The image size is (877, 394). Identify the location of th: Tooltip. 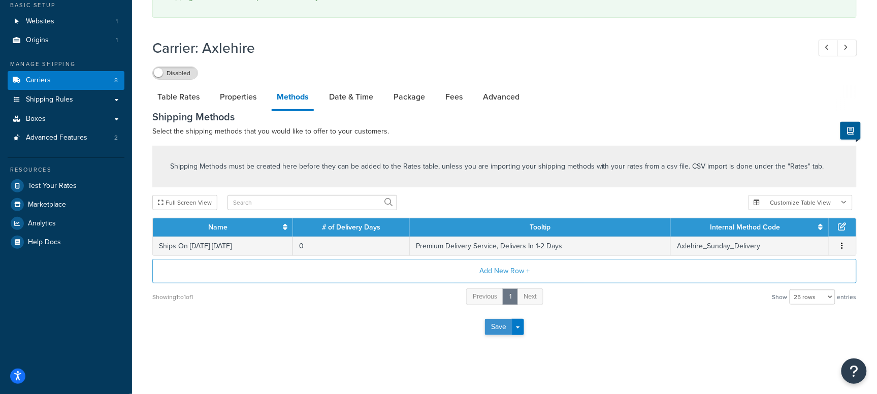
(540, 227).